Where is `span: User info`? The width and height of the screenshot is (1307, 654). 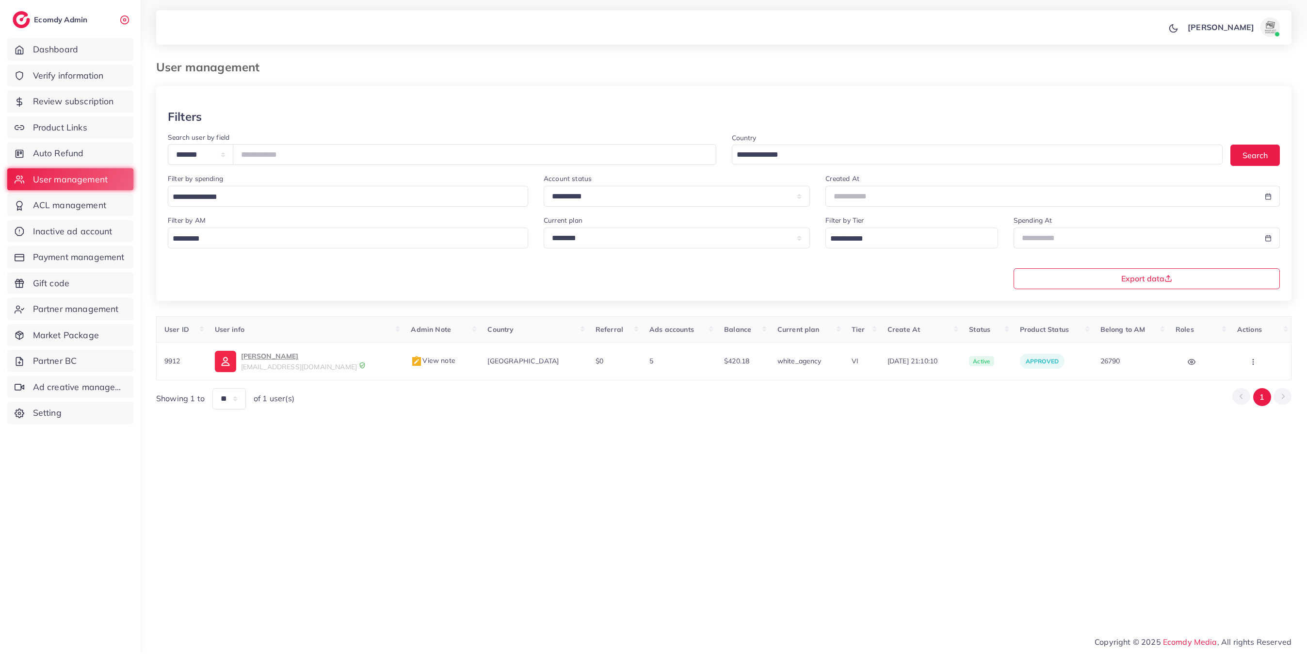 span: User info is located at coordinates (229, 329).